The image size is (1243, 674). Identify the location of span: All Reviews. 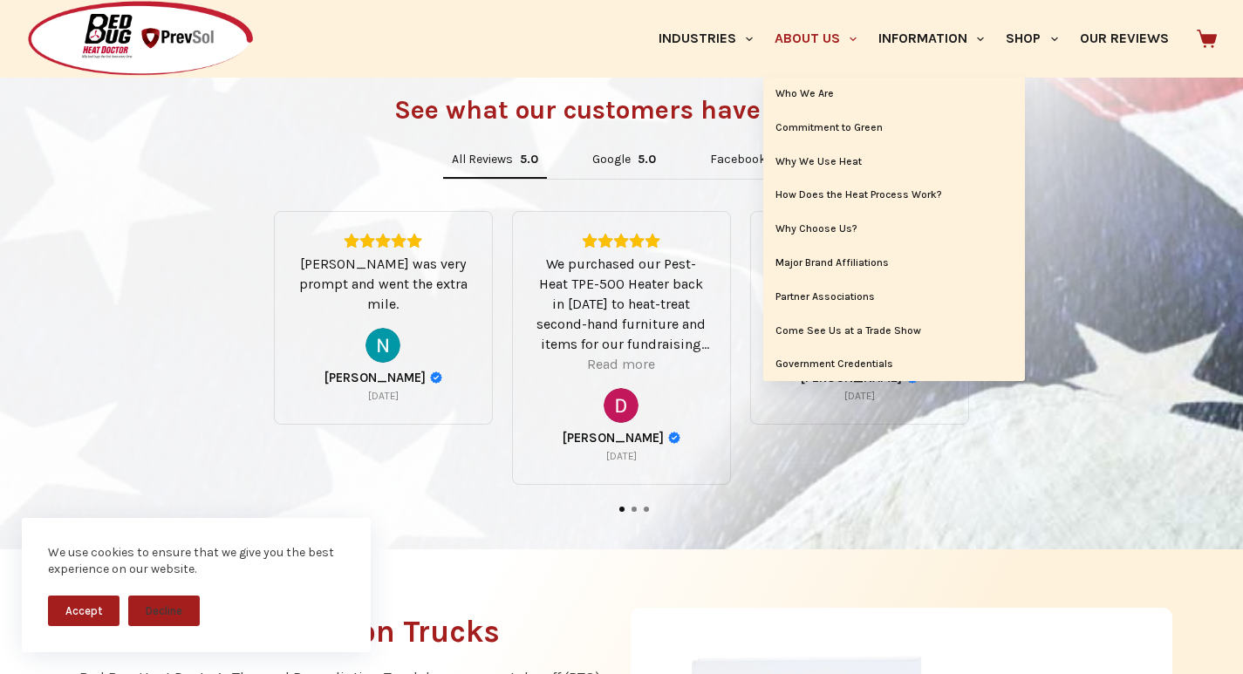
(482, 160).